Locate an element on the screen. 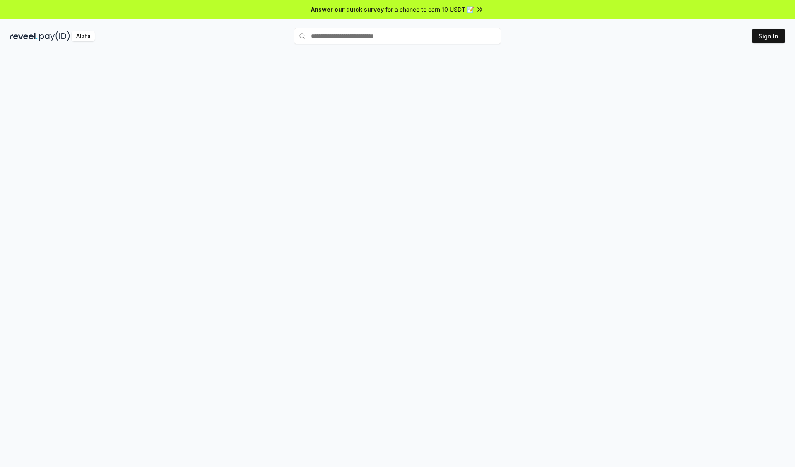  div: Alpha is located at coordinates (83, 36).